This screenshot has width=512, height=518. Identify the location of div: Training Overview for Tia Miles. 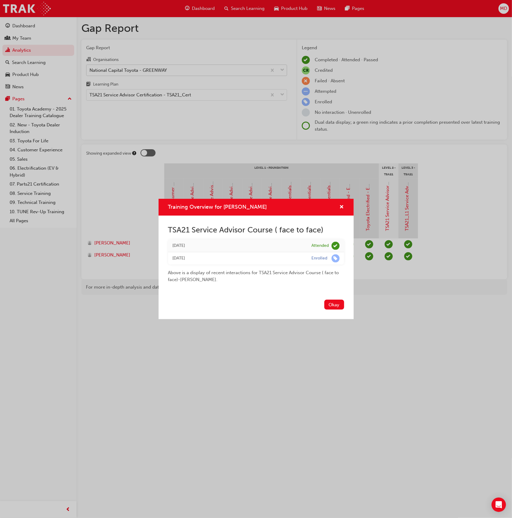
(256, 259).